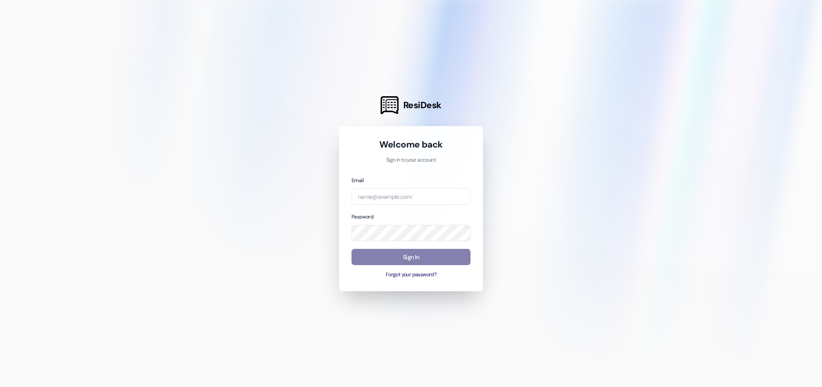  Describe the element at coordinates (411, 196) in the screenshot. I see `input: name@example.com` at that location.